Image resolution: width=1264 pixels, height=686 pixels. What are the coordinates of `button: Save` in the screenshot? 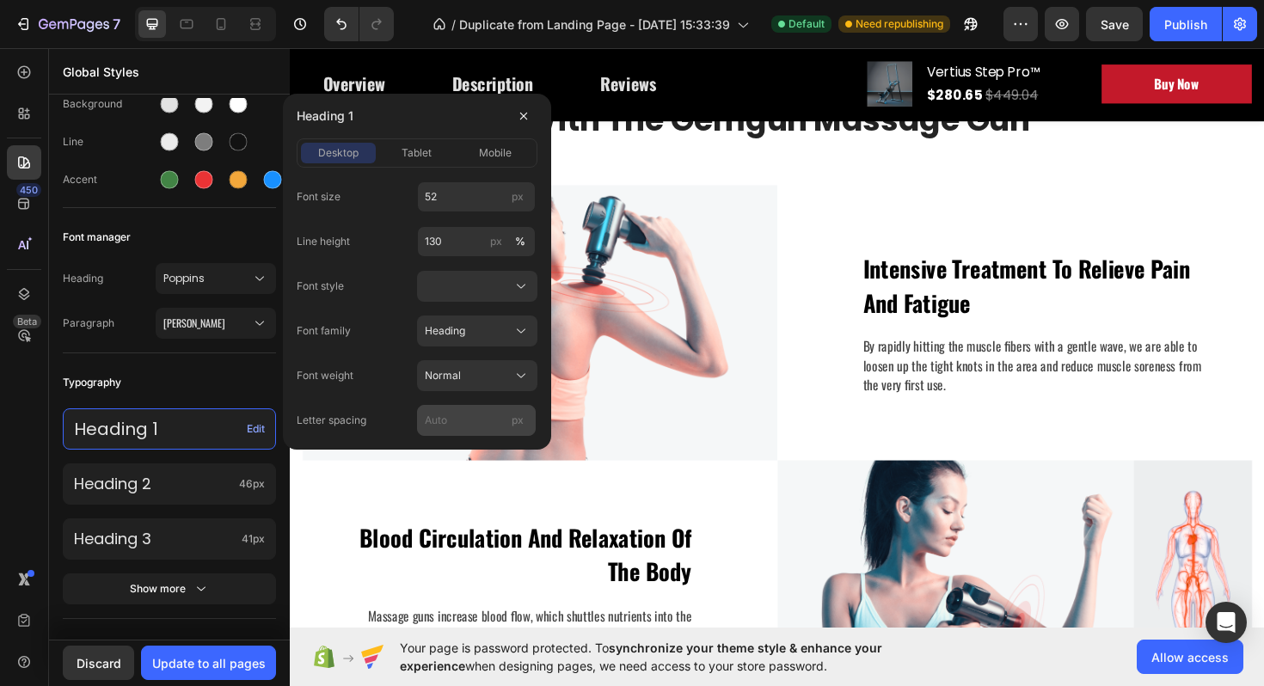 It's located at (1114, 24).